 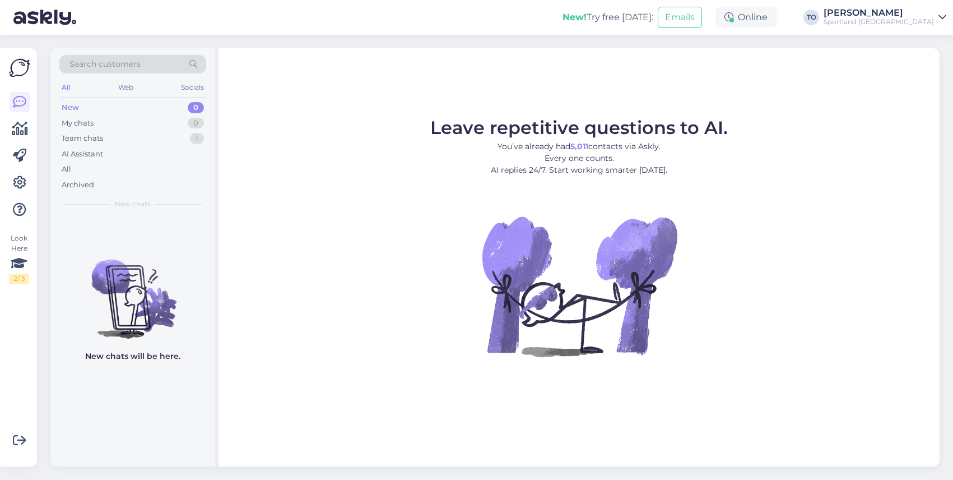 I want to click on div: My chats, so click(x=77, y=123).